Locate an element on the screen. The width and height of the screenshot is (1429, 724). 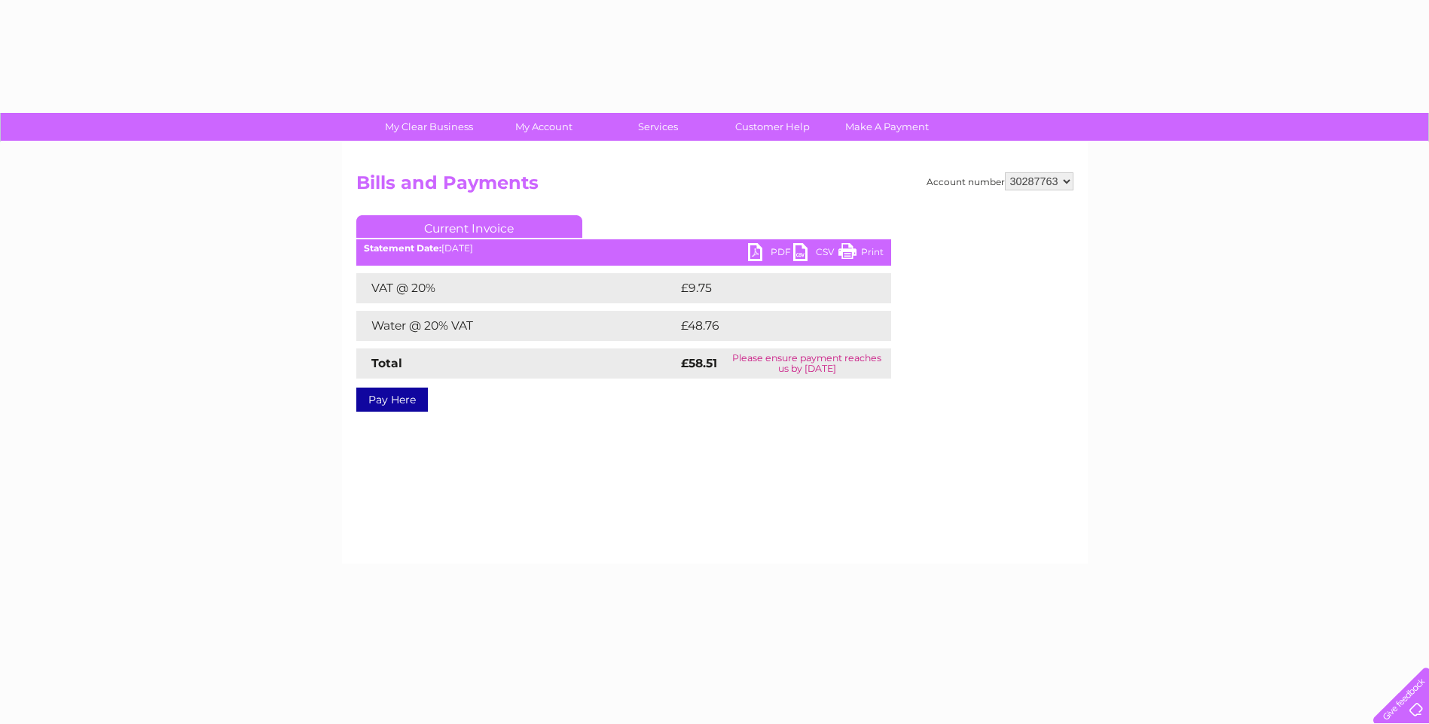
strong: Total is located at coordinates (386, 363).